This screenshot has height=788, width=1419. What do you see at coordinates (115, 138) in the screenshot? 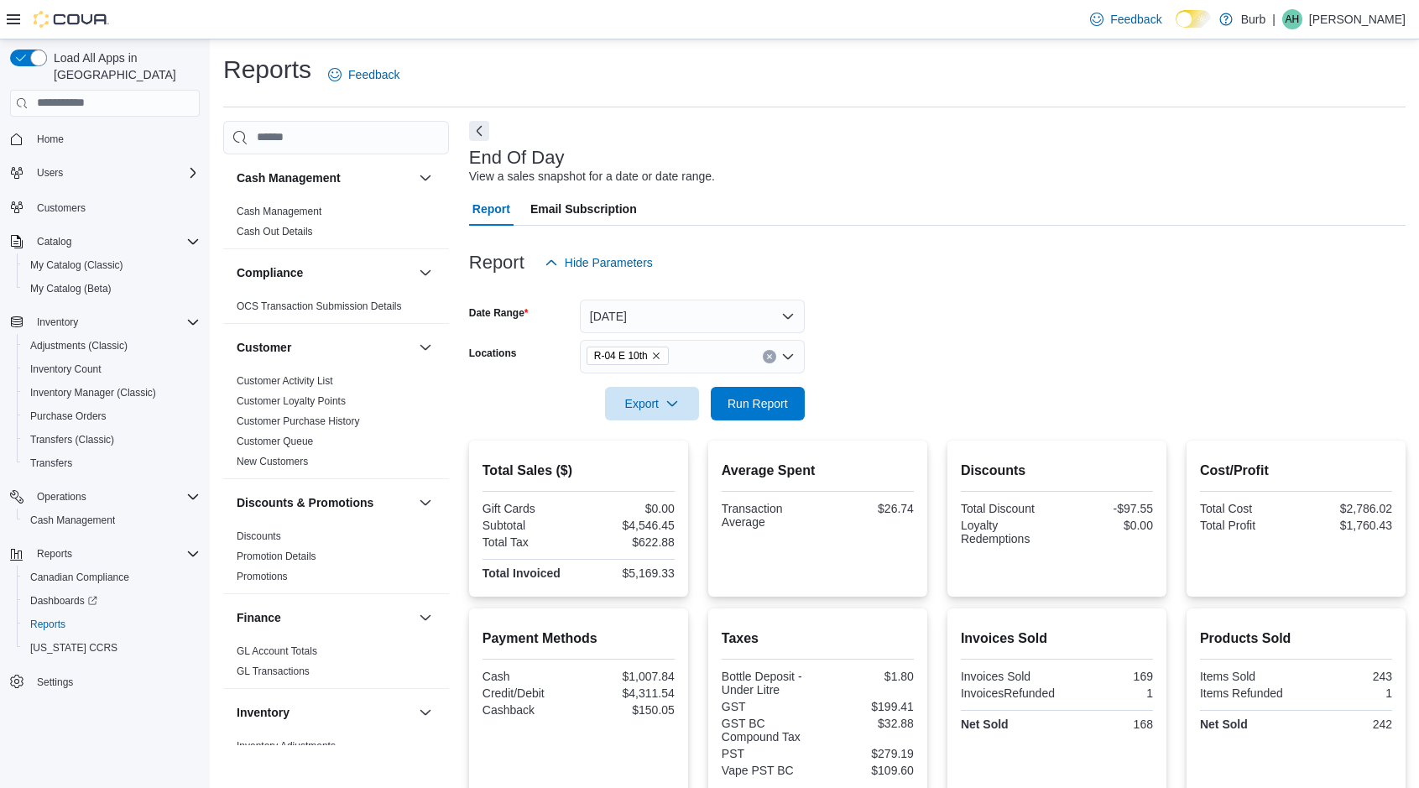
I see `span: Home` at bounding box center [115, 138].